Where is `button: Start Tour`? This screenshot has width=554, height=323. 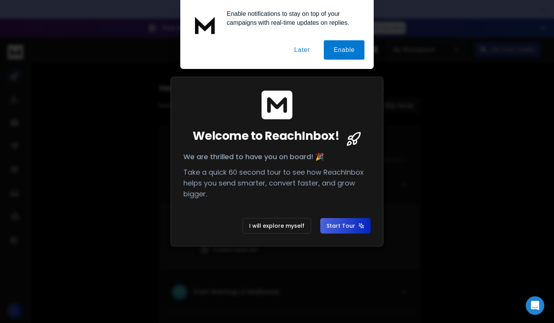
button: Start Tour is located at coordinates (345, 226).